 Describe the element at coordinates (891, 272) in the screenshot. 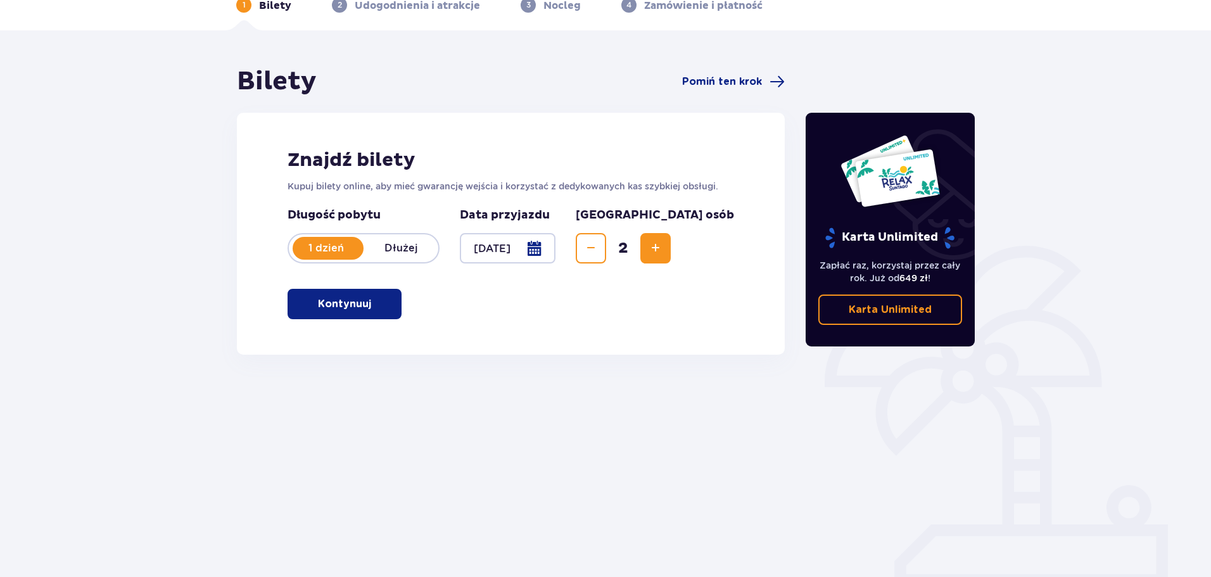

I see `p: Zapłać raz, korzystaj przez cały rok. Już od !` at that location.